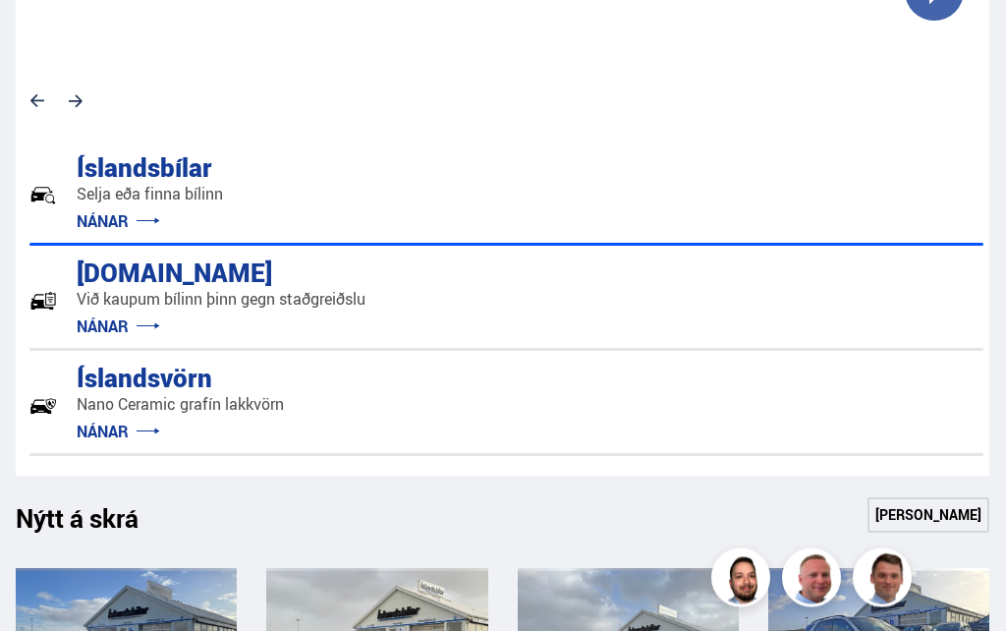 This screenshot has width=1006, height=631. I want to click on svg: Next slide, so click(76, 101).